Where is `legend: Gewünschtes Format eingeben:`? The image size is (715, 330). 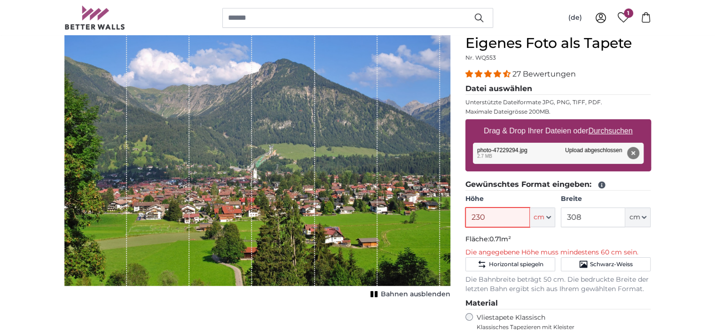 legend: Gewünschtes Format eingeben: is located at coordinates (558, 185).